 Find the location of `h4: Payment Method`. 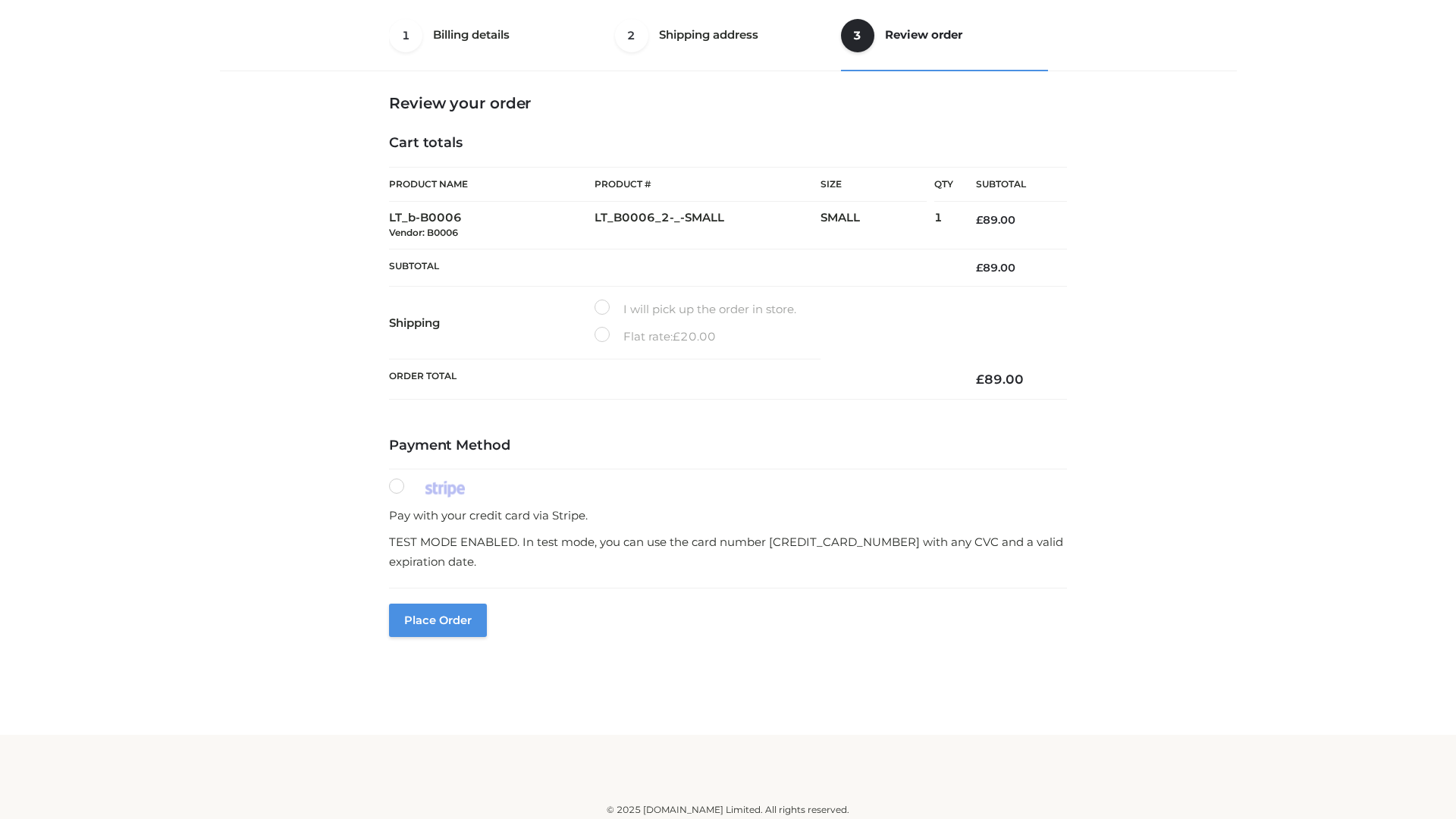

h4: Payment Method is located at coordinates (728, 446).